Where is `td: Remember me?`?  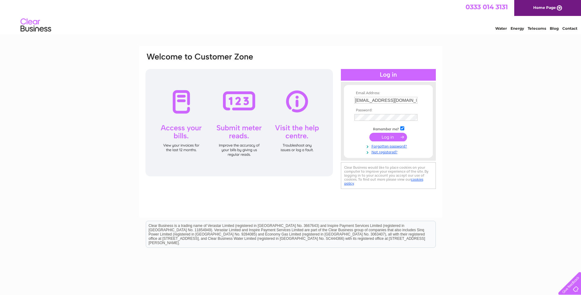 td: Remember me? is located at coordinates (388, 128).